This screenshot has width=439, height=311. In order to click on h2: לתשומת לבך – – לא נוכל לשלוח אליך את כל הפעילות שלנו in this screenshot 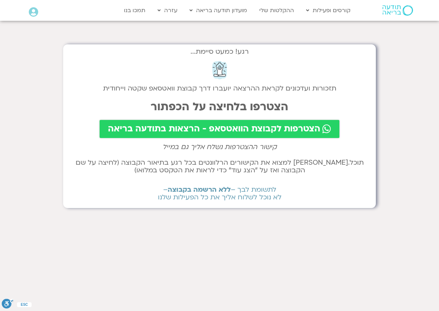, I will do `click(219, 194)`.